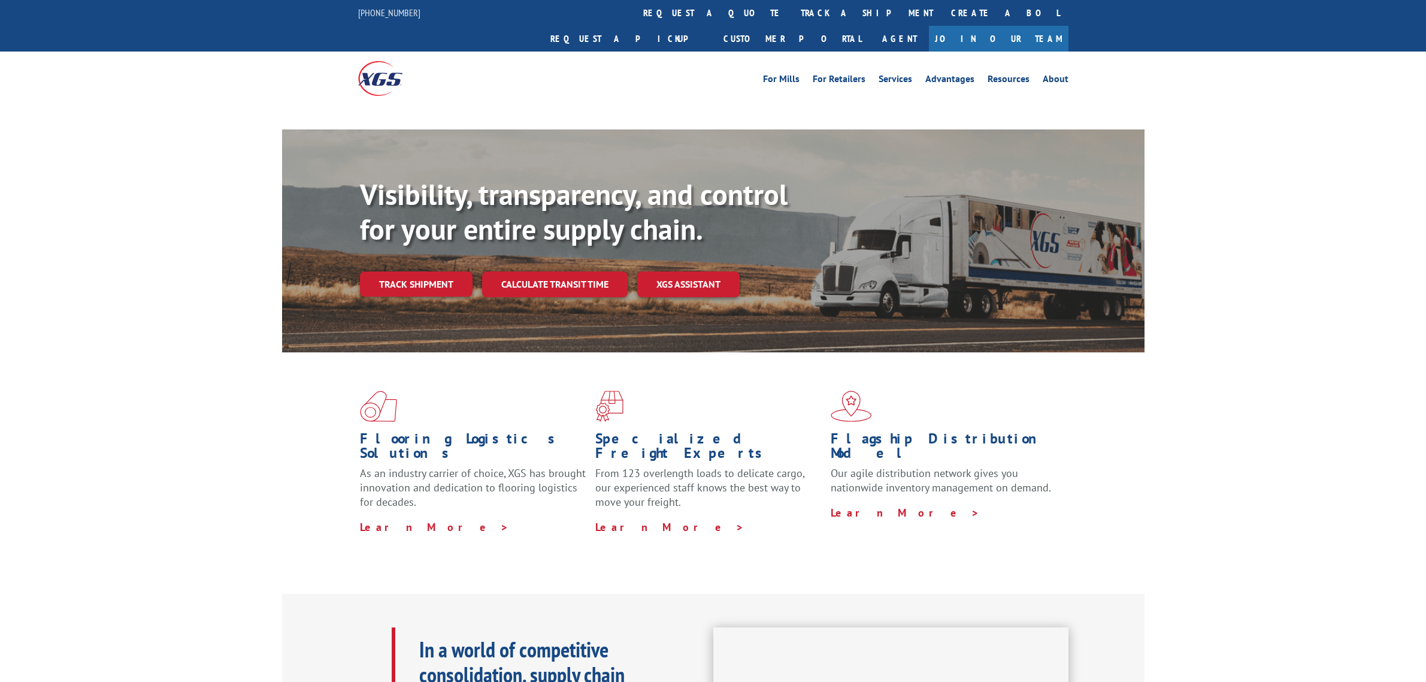  I want to click on a: Agent, so click(900, 38).